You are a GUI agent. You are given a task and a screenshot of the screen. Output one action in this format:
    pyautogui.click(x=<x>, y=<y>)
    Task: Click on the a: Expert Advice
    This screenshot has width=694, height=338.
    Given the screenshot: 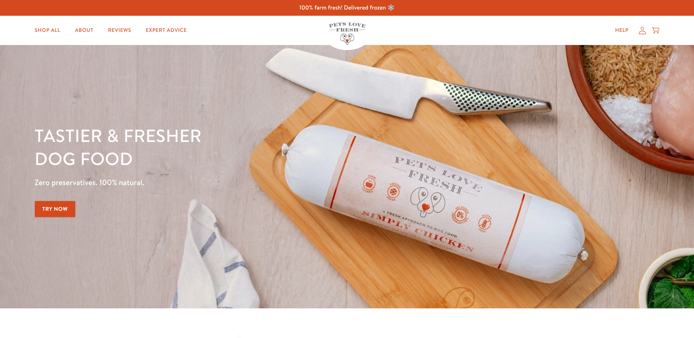 What is the action you would take?
    pyautogui.click(x=166, y=30)
    